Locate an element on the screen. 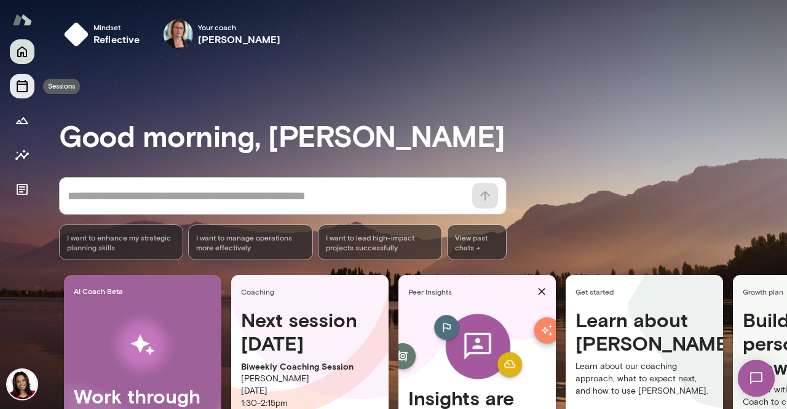 Image resolution: width=787 pixels, height=409 pixels. h6: reflective is located at coordinates (117, 39).